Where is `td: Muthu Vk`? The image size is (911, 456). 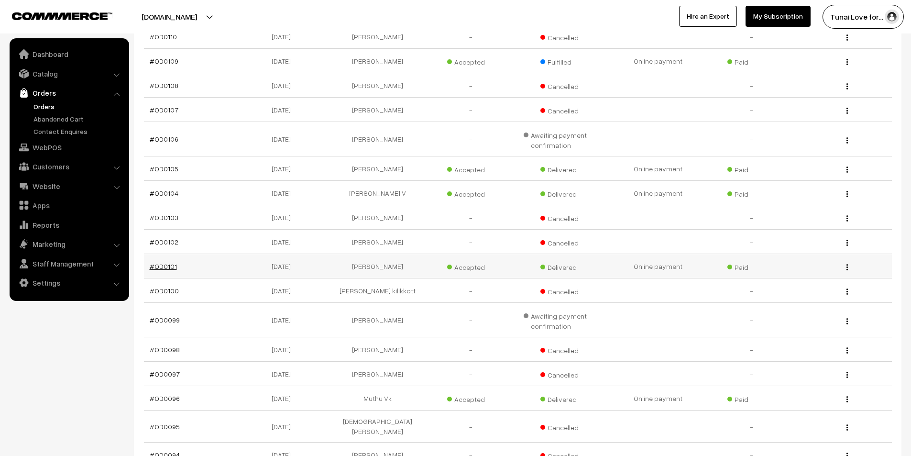 td: Muthu Vk is located at coordinates (378, 398).